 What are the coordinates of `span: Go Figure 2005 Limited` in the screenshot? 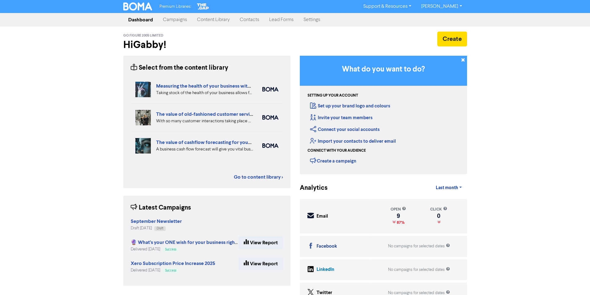 It's located at (143, 36).